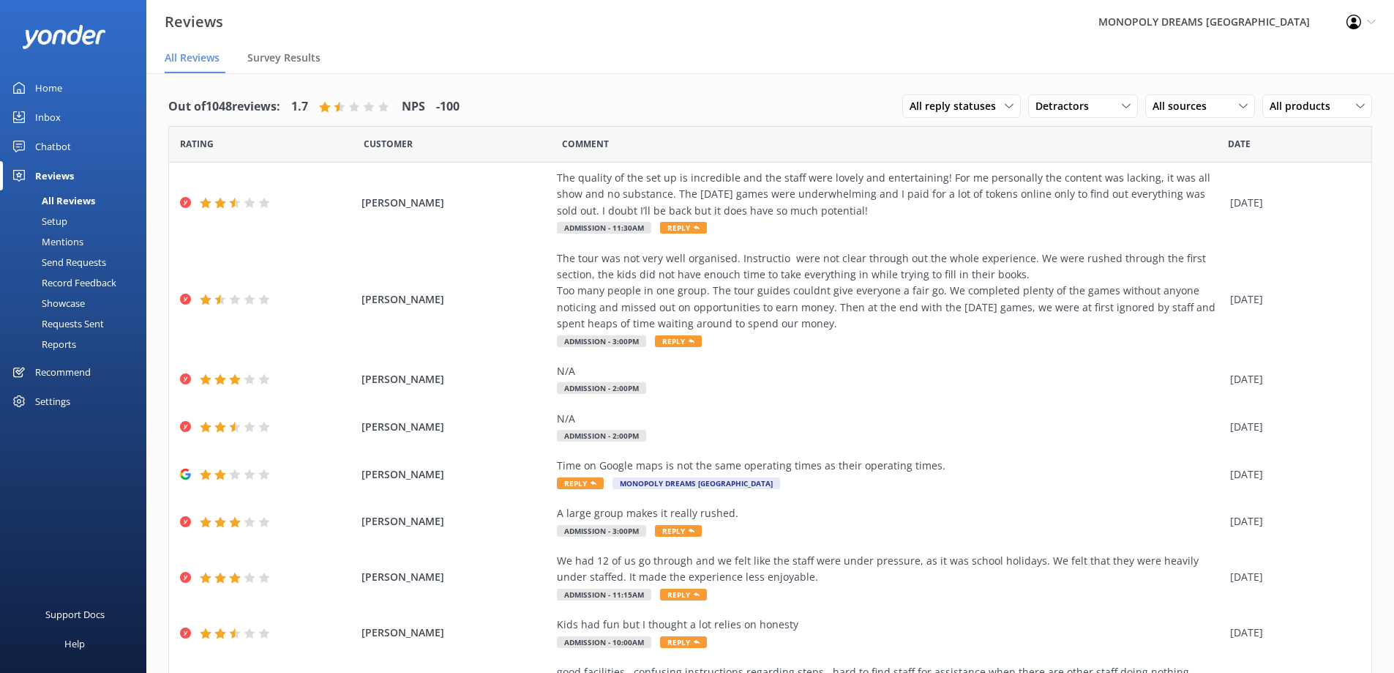  What do you see at coordinates (890, 624) in the screenshot?
I see `div: Kids had fun but I thought a lot relies on honesty` at bounding box center [890, 624].